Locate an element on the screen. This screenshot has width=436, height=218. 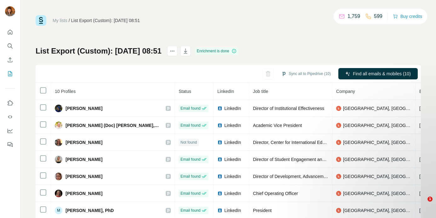
img: company-logo is located at coordinates (339, 211).